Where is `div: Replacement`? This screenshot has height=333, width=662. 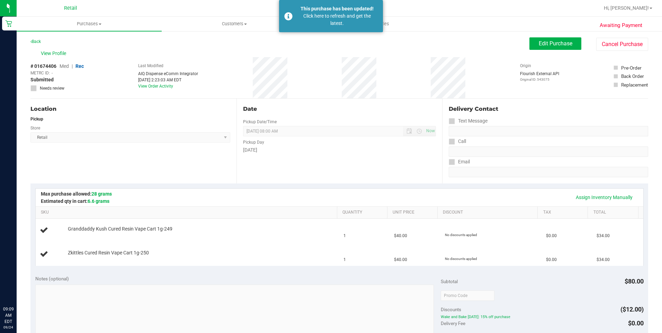 div: Replacement is located at coordinates (634, 85).